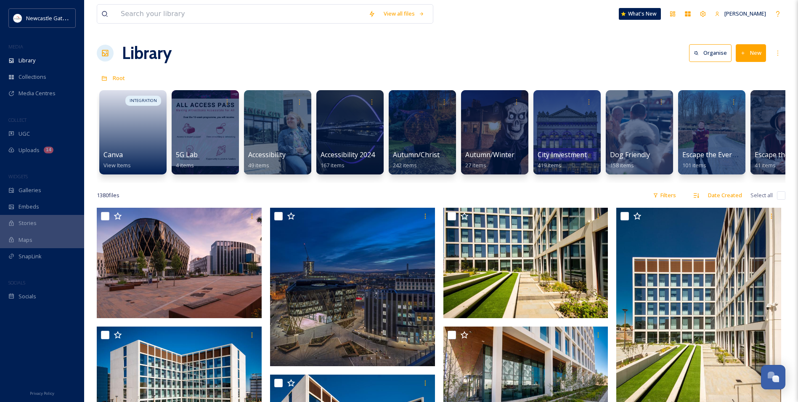  What do you see at coordinates (665, 195) in the screenshot?
I see `div: Filters` at bounding box center [665, 195].